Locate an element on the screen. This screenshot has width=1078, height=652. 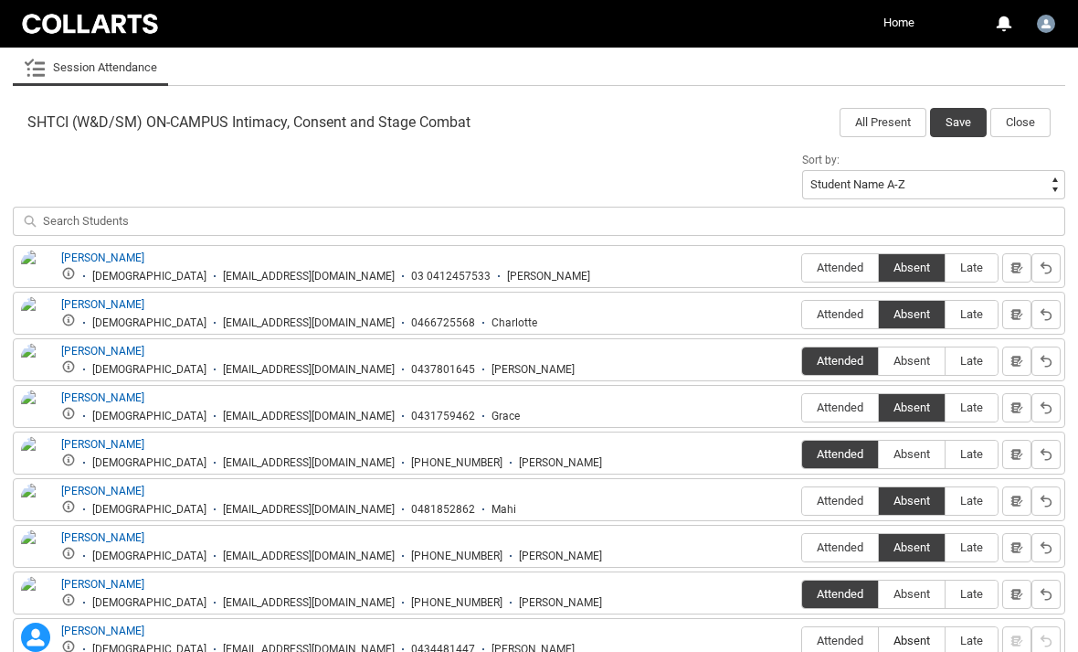
div: 0481852862 is located at coordinates (443, 509).